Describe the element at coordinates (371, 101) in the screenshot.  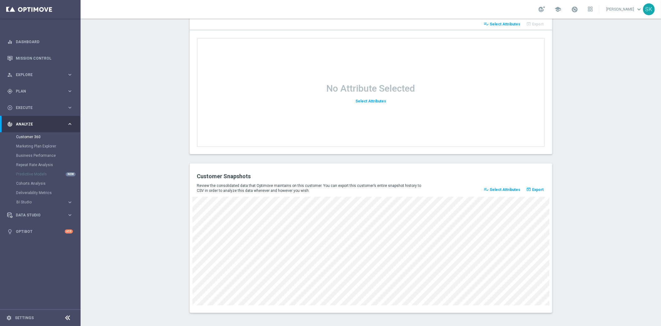
I see `button: Select Attributes` at that location.